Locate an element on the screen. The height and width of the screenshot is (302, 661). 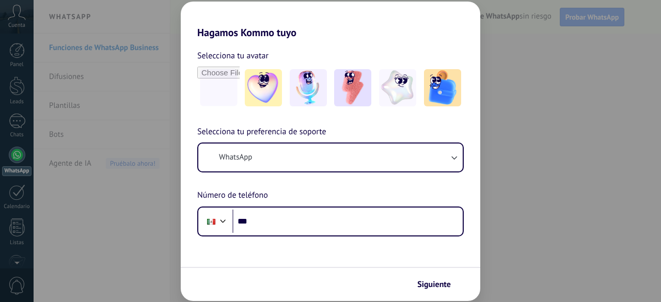
span: WhatsApp is located at coordinates (235, 157).